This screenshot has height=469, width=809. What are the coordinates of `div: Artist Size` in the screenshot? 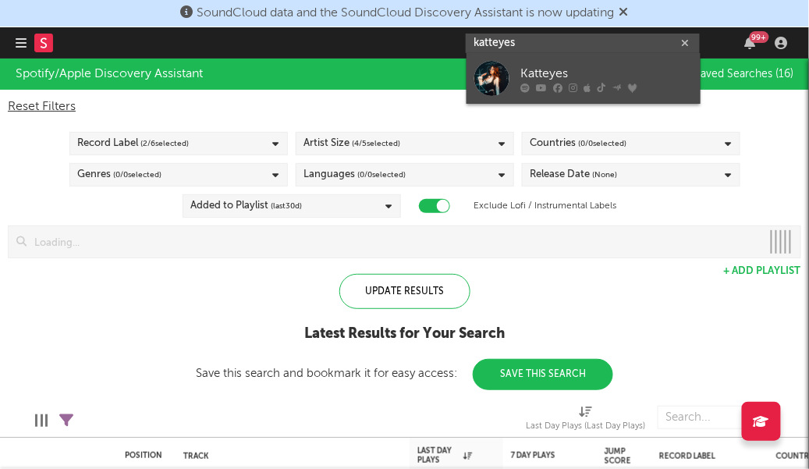 It's located at (353, 144).